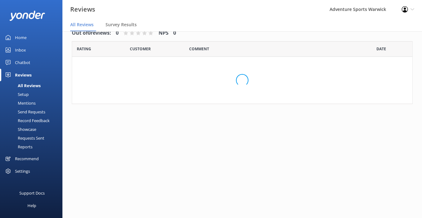  What do you see at coordinates (83, 9) in the screenshot?
I see `h3: Reviews` at bounding box center [83, 9].